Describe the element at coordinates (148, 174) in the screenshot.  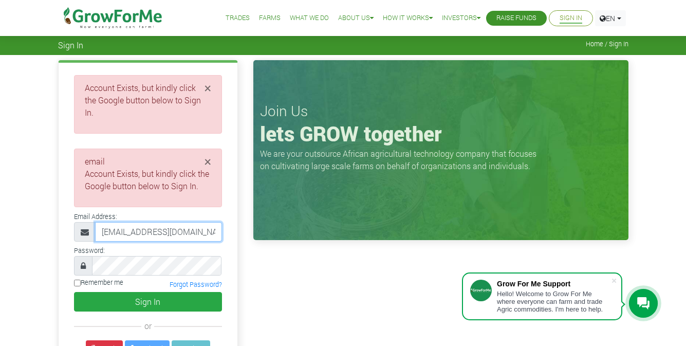
I see `li: email` at that location.